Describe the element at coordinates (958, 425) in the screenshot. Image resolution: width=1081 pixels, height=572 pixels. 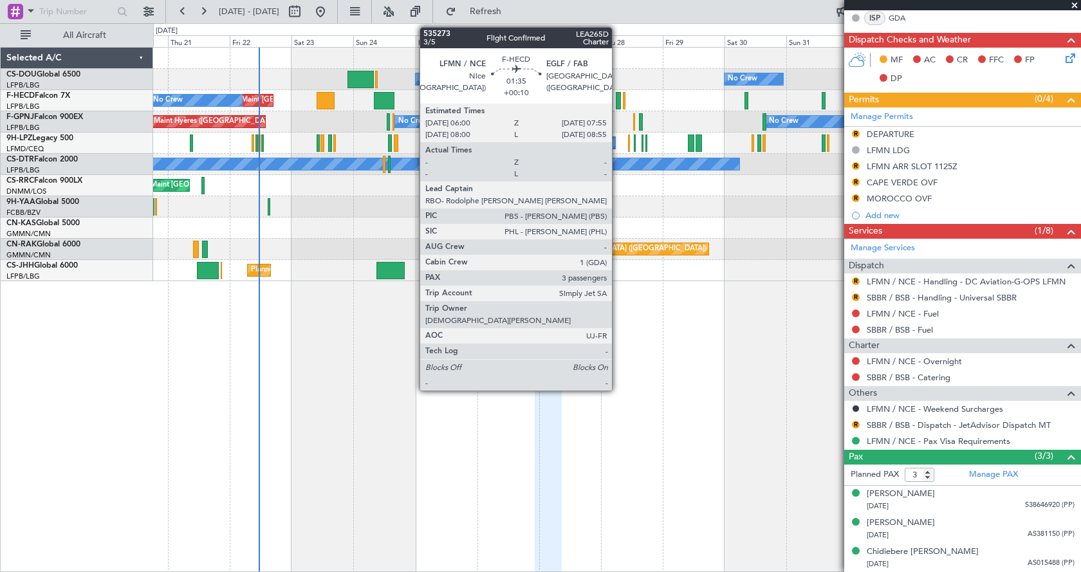
I see `a: SBBR / BSB - Dispatch - JetAdvisor Dispatch MT` at that location.